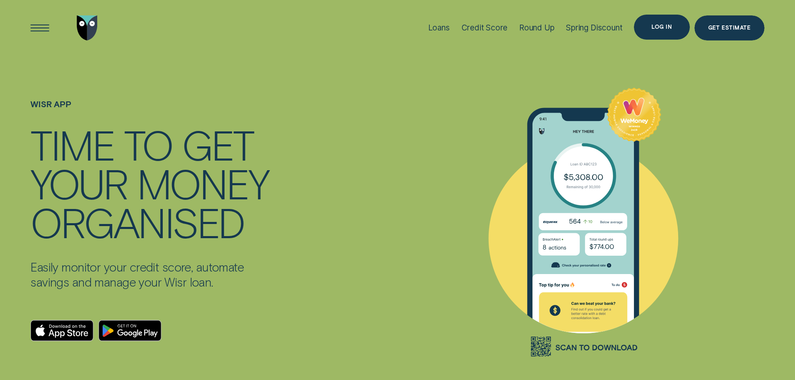  What do you see at coordinates (594, 28) in the screenshot?
I see `div: Spring Discount` at bounding box center [594, 28].